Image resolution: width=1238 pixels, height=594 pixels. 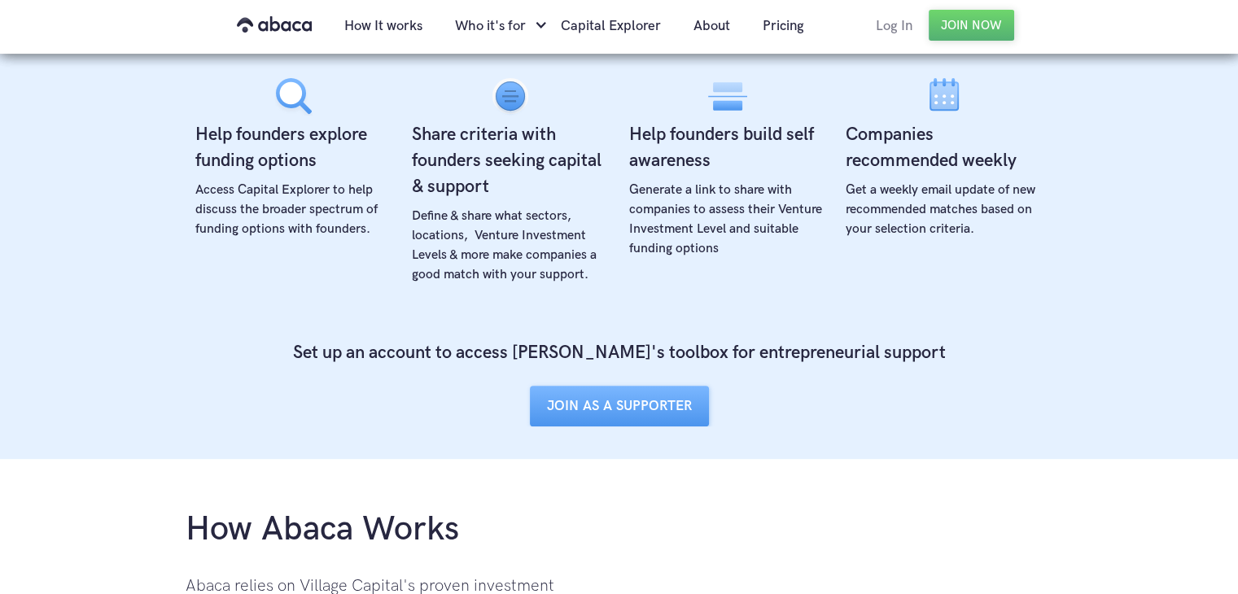 What do you see at coordinates (971, 25) in the screenshot?
I see `a: Join Now` at bounding box center [971, 25].